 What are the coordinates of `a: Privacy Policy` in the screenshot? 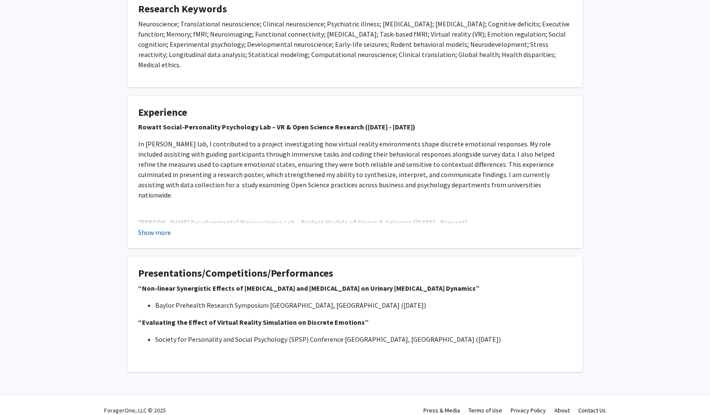 It's located at (528, 410).